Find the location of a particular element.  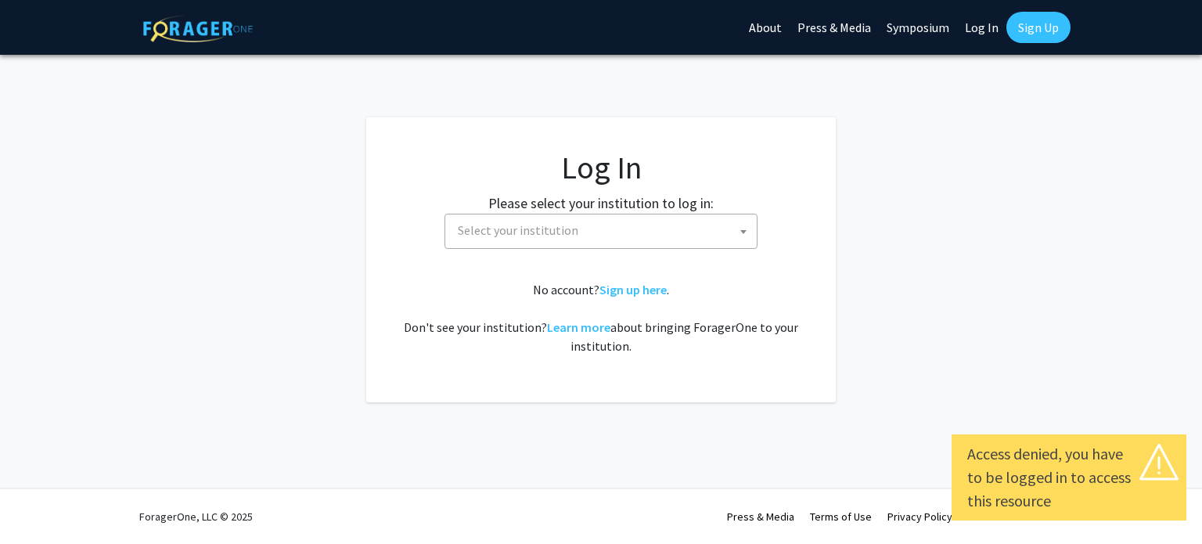

a: Terms of Use is located at coordinates (841, 517).